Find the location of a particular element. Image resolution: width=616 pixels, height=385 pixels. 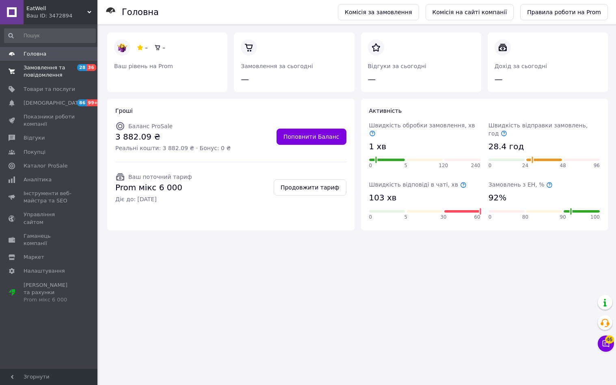

span: Налаштування is located at coordinates (44, 271).